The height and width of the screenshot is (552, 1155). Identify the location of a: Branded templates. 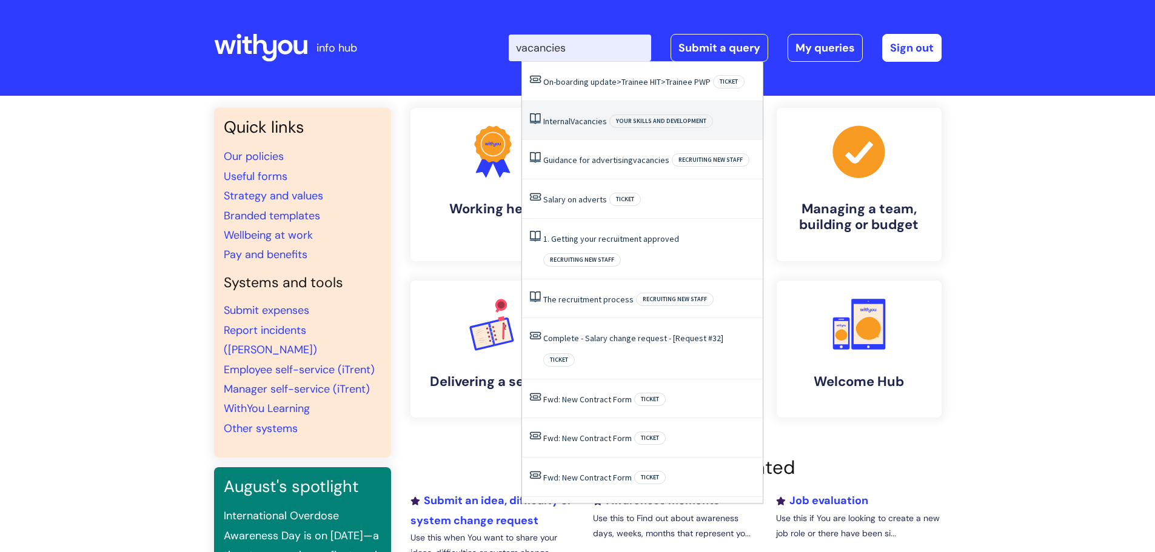
(272, 216).